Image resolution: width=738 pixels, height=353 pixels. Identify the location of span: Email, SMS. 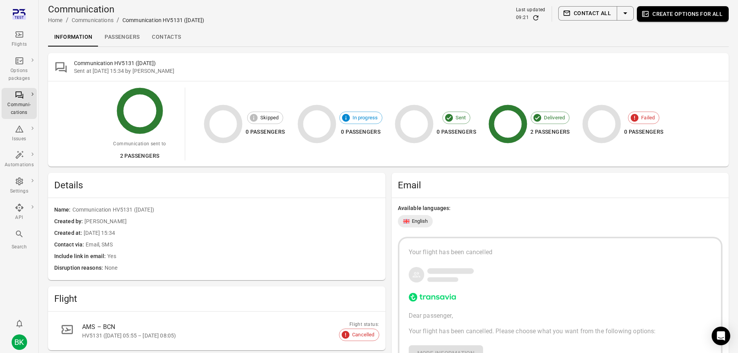
(232, 245).